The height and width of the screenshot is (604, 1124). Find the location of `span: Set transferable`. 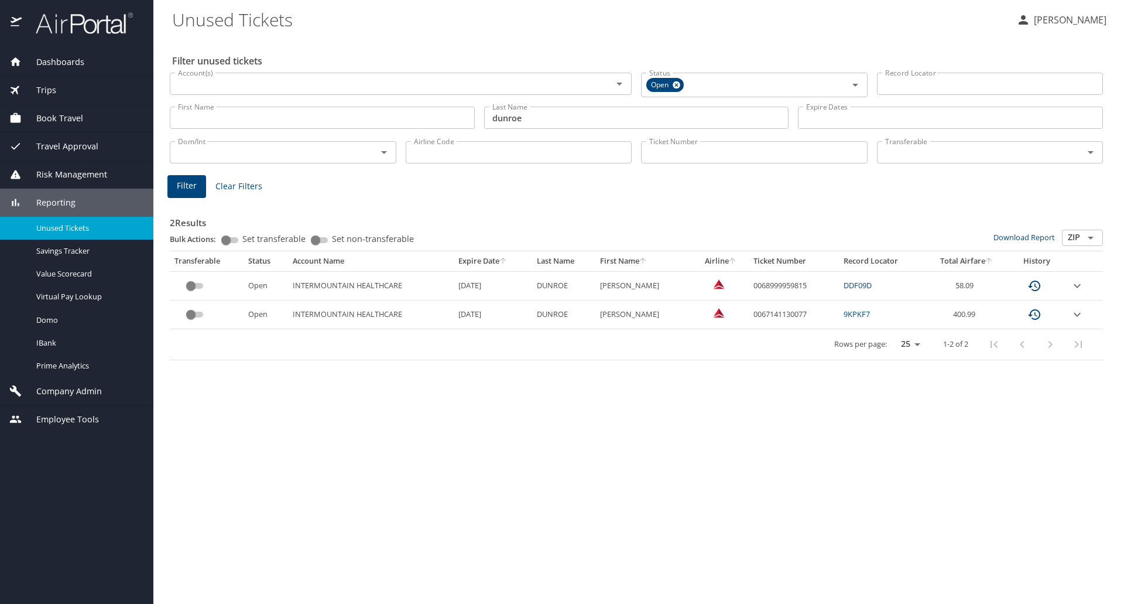

span: Set transferable is located at coordinates (274, 239).